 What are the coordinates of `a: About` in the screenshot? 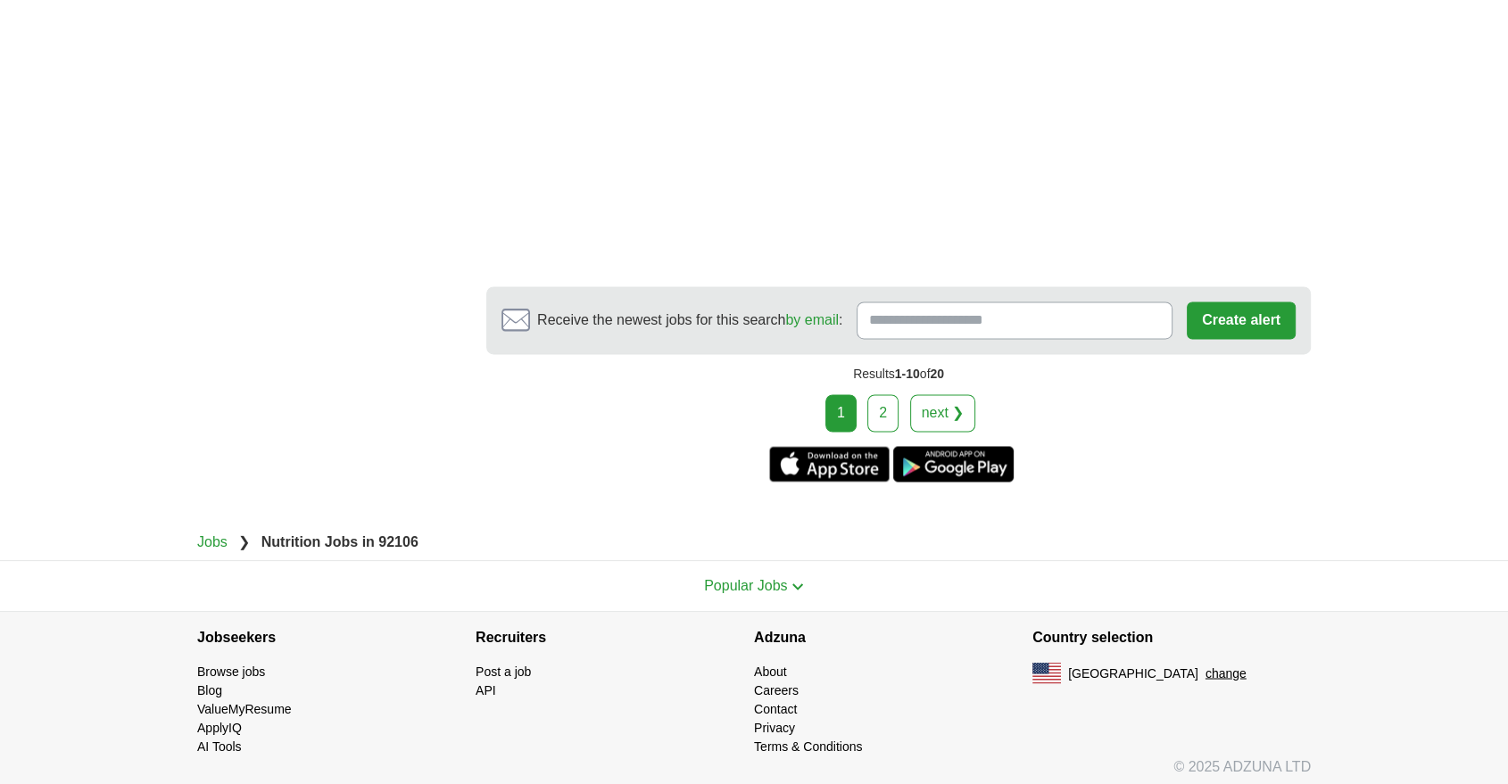 It's located at (770, 671).